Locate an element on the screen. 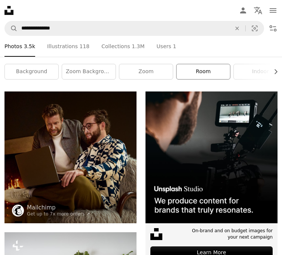 The image size is (282, 255). a: background is located at coordinates (31, 72).